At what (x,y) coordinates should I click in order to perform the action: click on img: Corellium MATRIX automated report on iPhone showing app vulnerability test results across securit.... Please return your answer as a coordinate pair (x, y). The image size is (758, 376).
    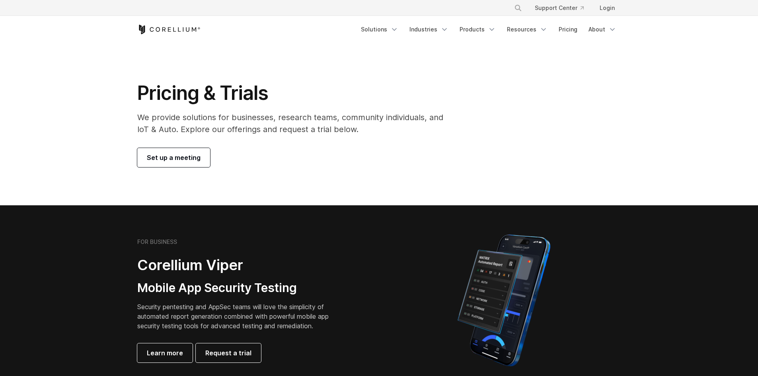
    Looking at the image, I should click on (503, 300).